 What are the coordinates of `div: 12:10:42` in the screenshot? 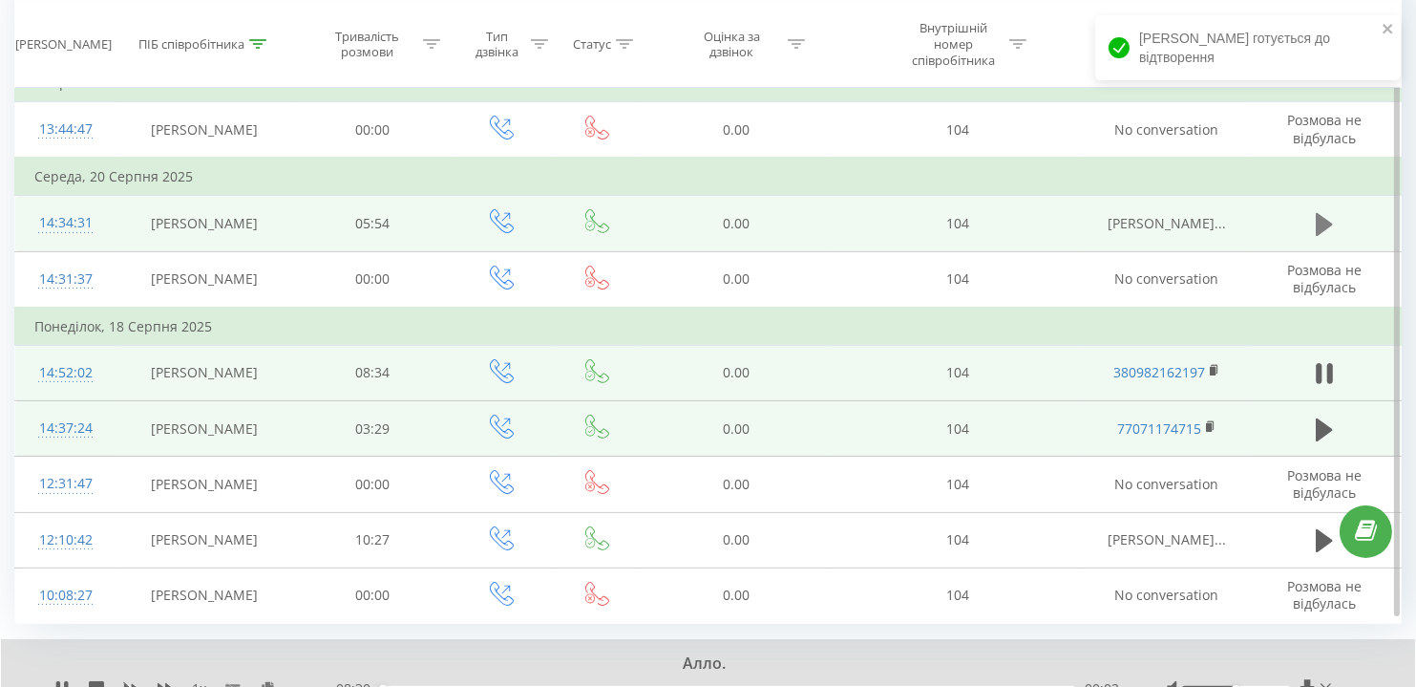 It's located at (66, 540).